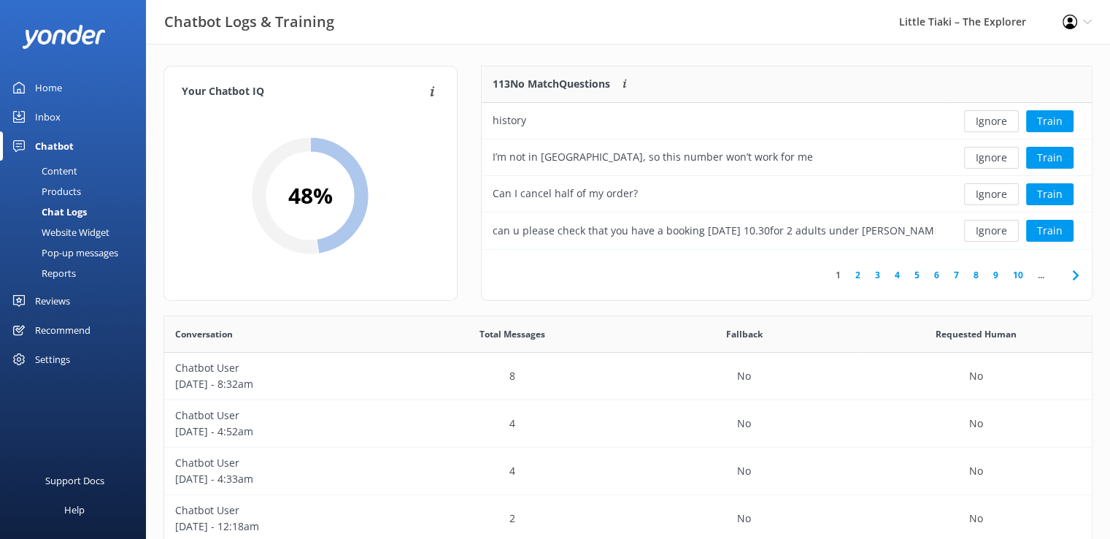 The width and height of the screenshot is (1110, 539). Describe the element at coordinates (63, 330) in the screenshot. I see `div: Recommend` at that location.